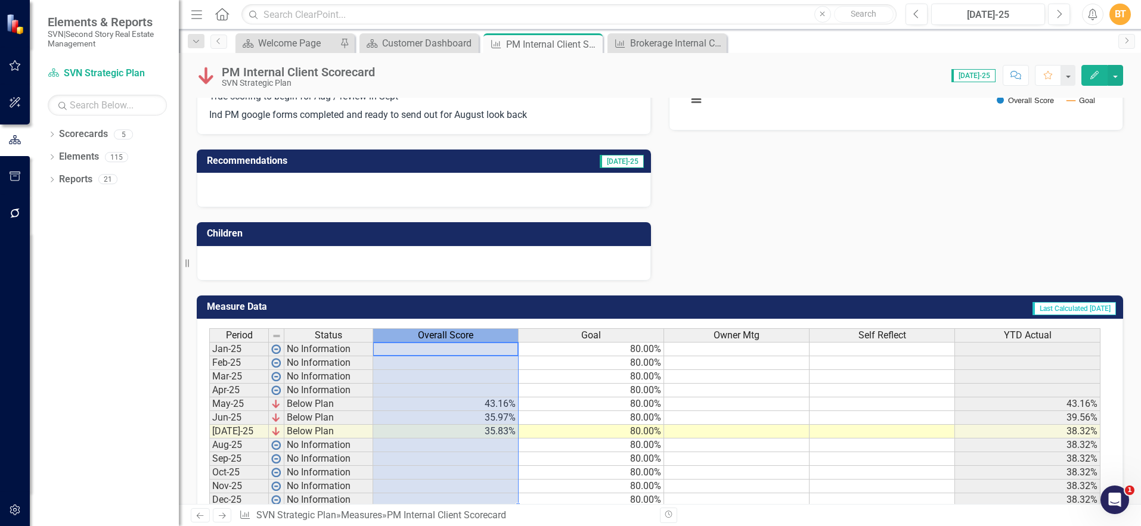 The height and width of the screenshot is (526, 1141). What do you see at coordinates (361, 515) in the screenshot?
I see `a: Measures` at bounding box center [361, 515].